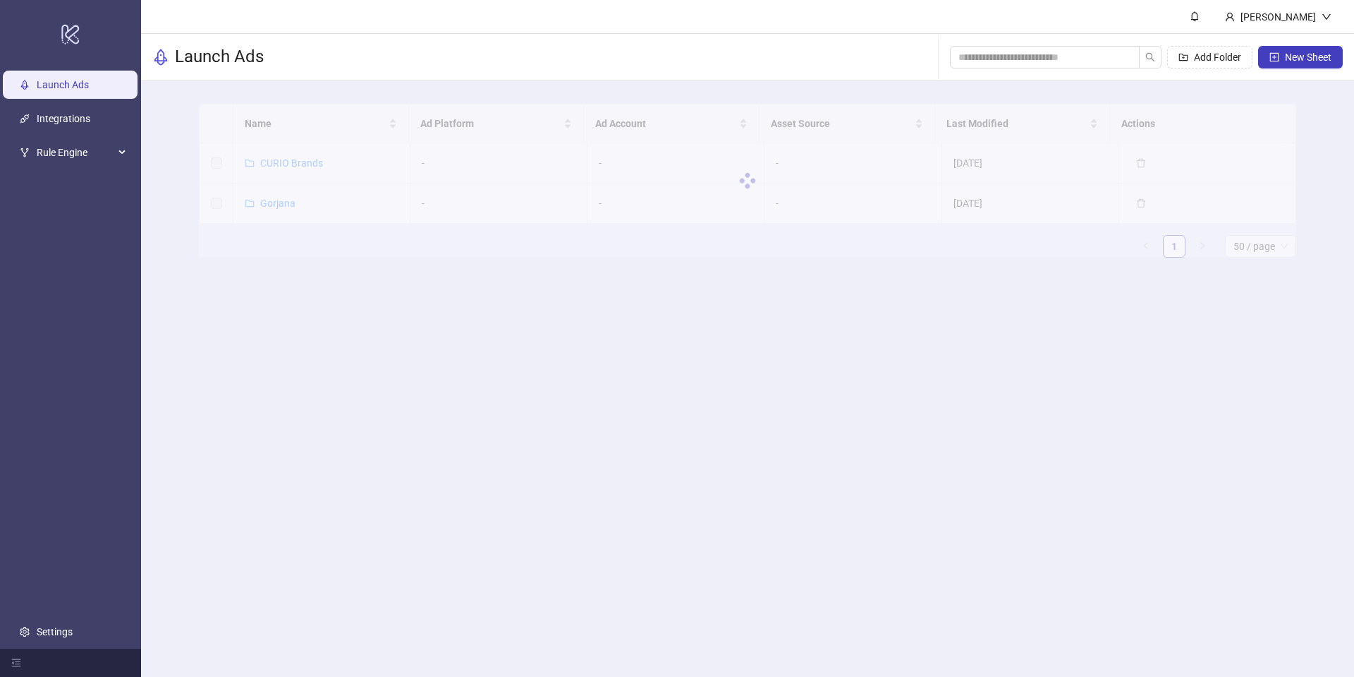 This screenshot has height=677, width=1354. I want to click on span: search, so click(1151, 57).